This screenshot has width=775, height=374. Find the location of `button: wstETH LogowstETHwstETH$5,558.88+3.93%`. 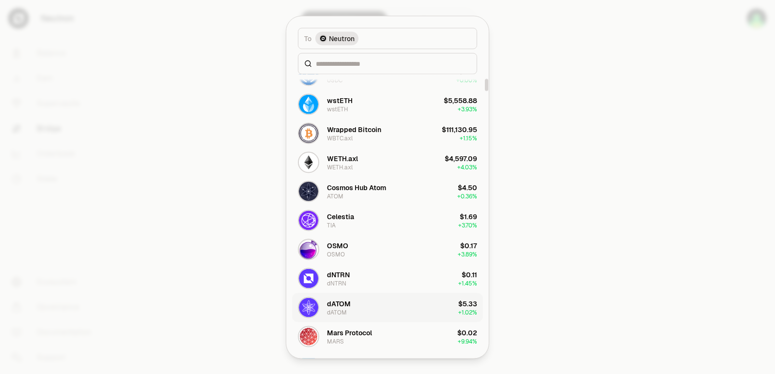

button: wstETH LogowstETHwstETH$5,558.88+3.93% is located at coordinates (388, 104).